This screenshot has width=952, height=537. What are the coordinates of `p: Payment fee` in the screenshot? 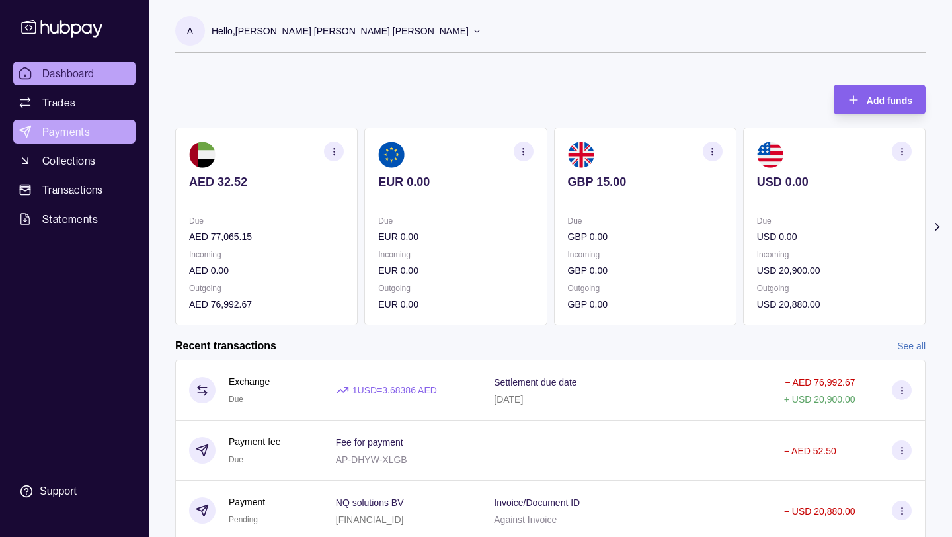 It's located at (254, 442).